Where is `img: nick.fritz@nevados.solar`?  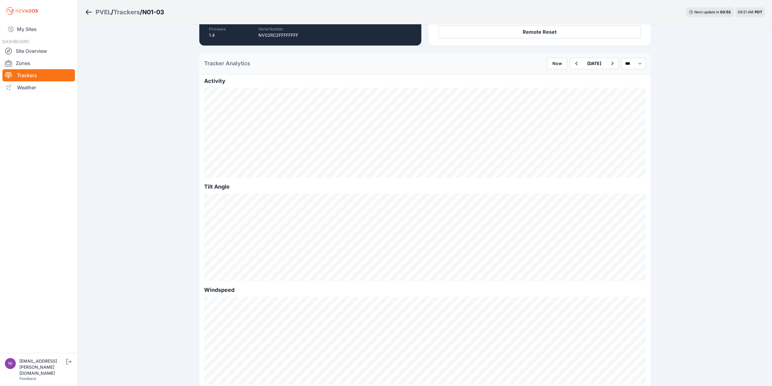 img: nick.fritz@nevados.solar is located at coordinates (10, 363).